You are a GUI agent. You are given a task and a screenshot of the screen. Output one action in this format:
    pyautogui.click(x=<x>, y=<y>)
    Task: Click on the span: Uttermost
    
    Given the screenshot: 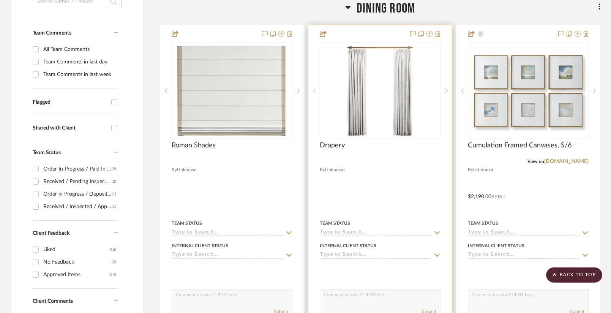 What is the action you would take?
    pyautogui.click(x=483, y=170)
    